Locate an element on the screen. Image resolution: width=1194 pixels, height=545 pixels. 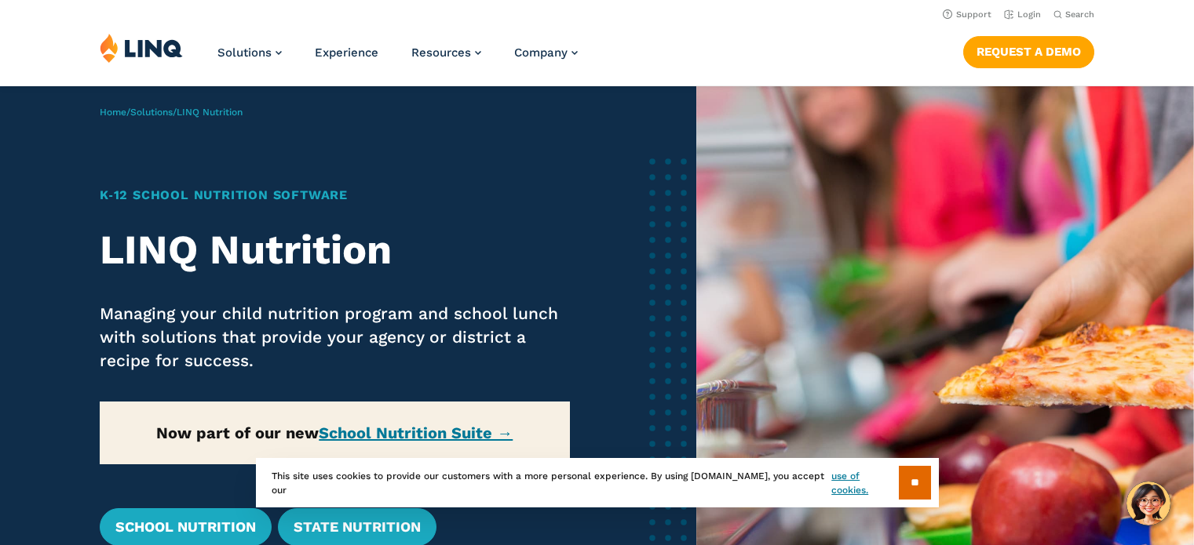
a: Company is located at coordinates (545, 53).